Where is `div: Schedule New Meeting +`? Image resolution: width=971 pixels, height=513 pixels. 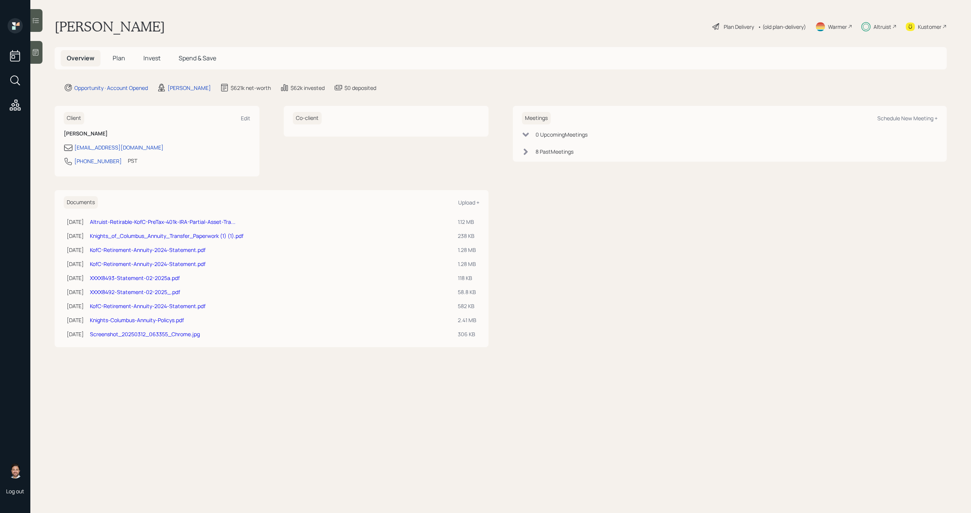
div: Schedule New Meeting + is located at coordinates (907, 118).